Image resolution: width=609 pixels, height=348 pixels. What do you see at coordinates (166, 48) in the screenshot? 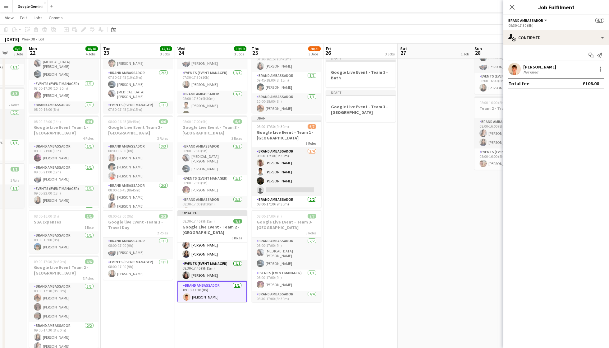
I see `span: 15/15` at bounding box center [166, 48].